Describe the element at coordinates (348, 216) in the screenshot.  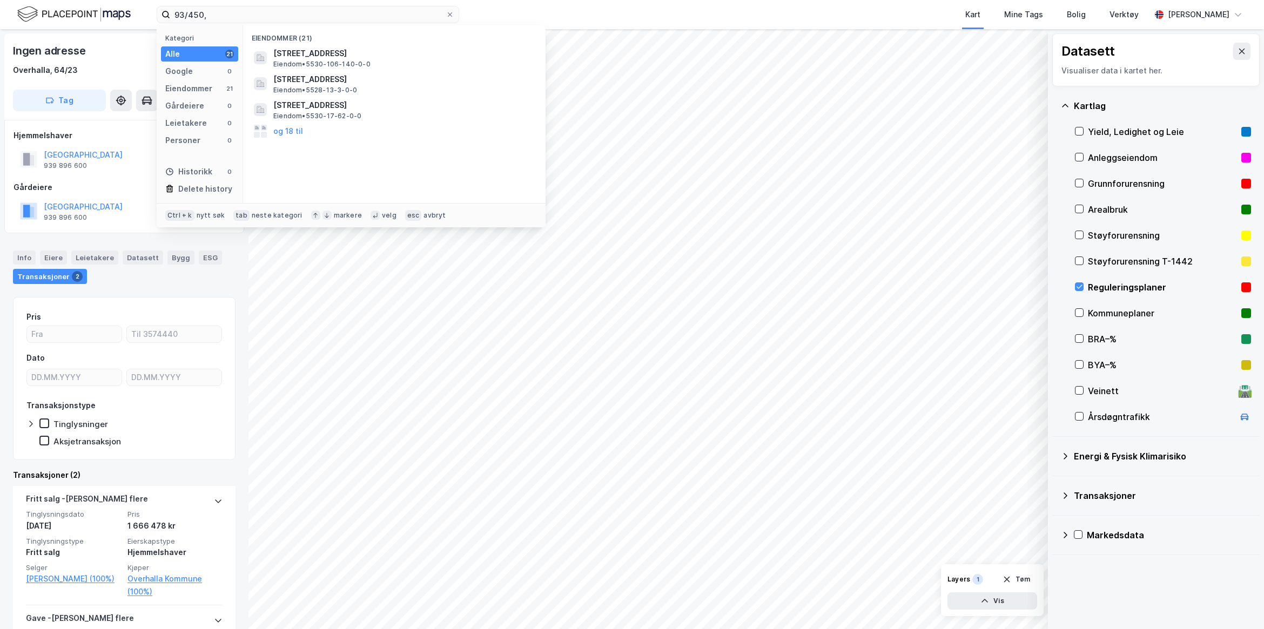
I see `div: markere` at that location.